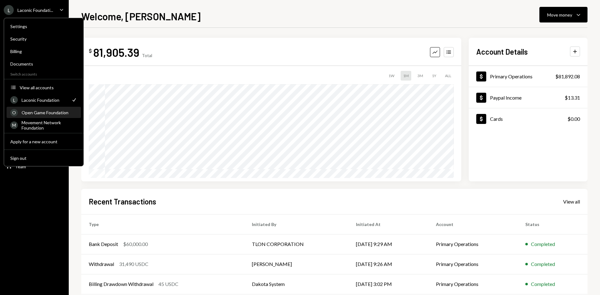 The image size is (600, 295). Describe the element at coordinates (559, 15) in the screenshot. I see `div: Move money` at that location.